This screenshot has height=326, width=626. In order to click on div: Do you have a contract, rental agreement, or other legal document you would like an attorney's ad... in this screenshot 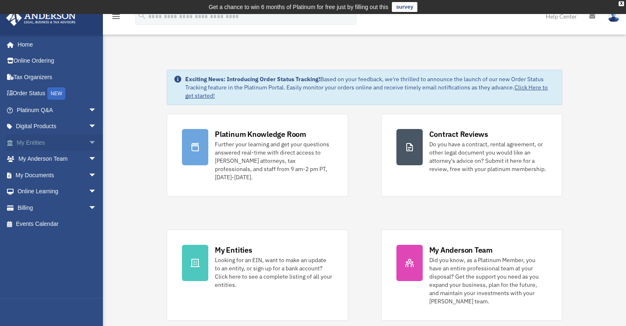, I will do `click(488, 156)`.